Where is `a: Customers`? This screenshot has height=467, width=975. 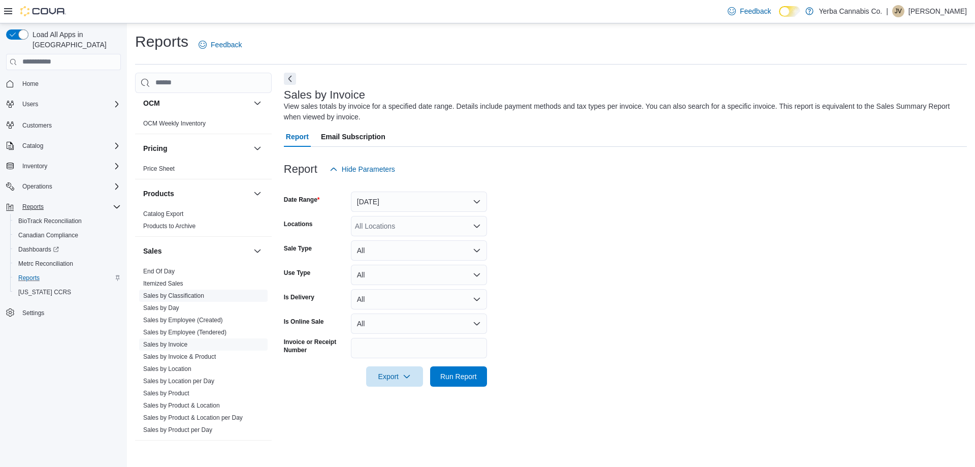 a: Customers is located at coordinates (37, 125).